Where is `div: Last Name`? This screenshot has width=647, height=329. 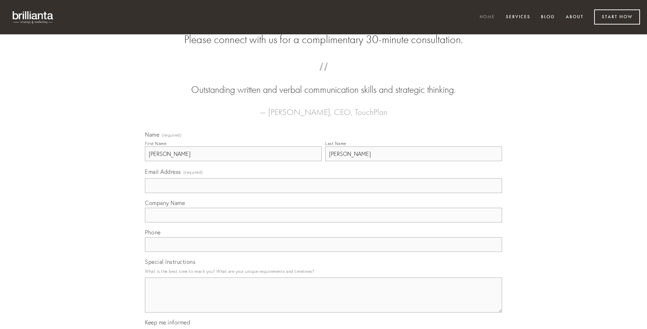
div: Last Name is located at coordinates (336, 143).